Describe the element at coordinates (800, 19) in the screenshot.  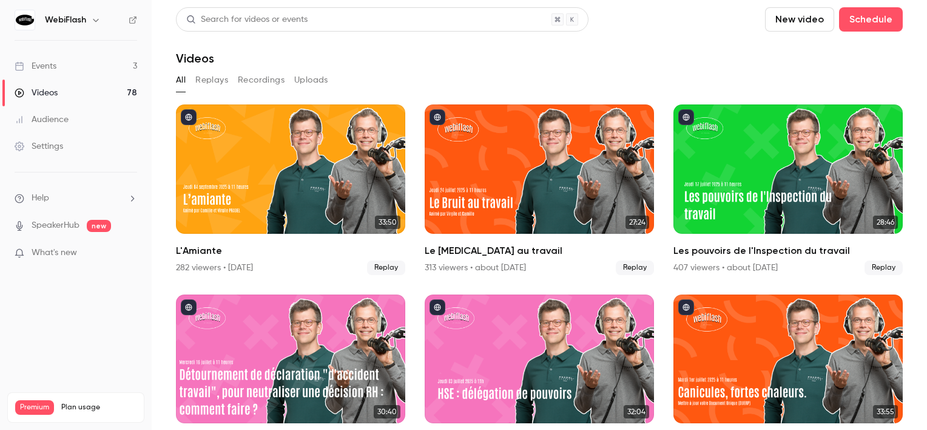
I see `button: New video` at that location.